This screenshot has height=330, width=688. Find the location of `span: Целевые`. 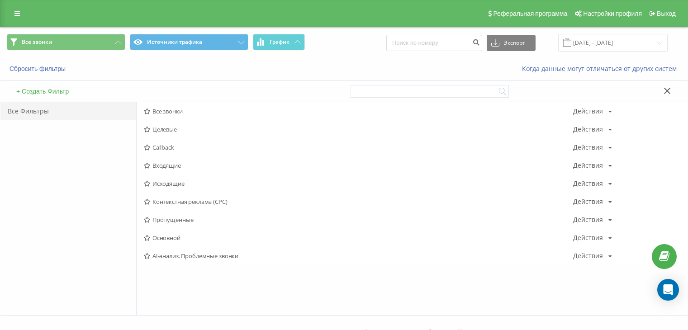

span: Целевые is located at coordinates (358, 129).